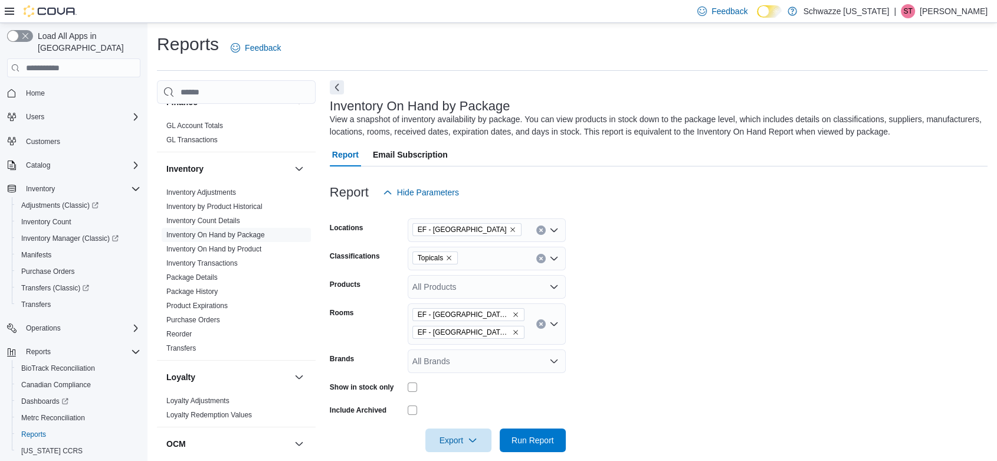 The width and height of the screenshot is (997, 461). Describe the element at coordinates (192, 292) in the screenshot. I see `a: Package History` at that location.